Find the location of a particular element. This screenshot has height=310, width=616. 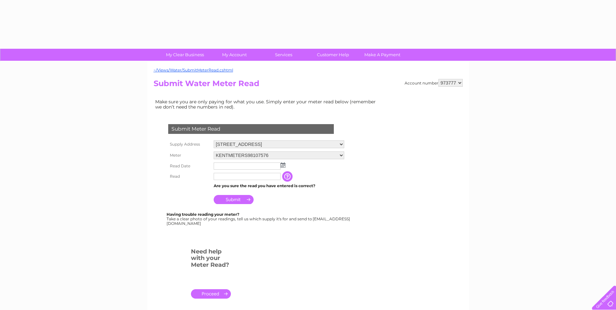

th: Supply Address is located at coordinates (189, 144).